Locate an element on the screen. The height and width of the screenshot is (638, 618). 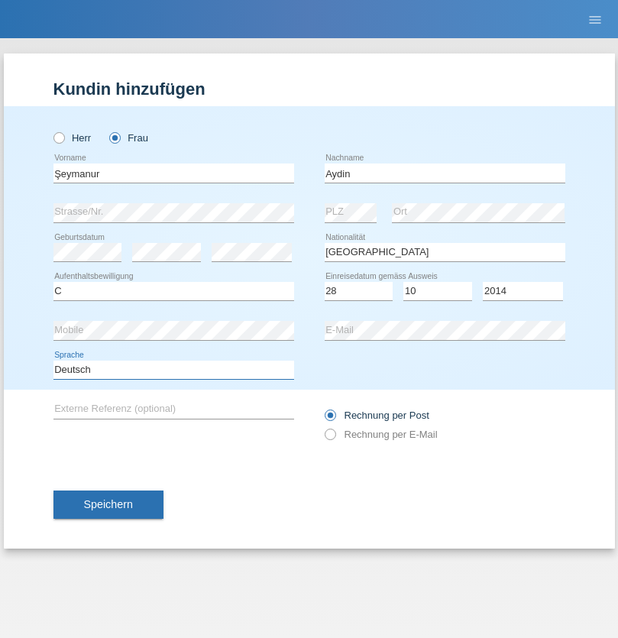
label: Rechnung per Post is located at coordinates (377, 415).